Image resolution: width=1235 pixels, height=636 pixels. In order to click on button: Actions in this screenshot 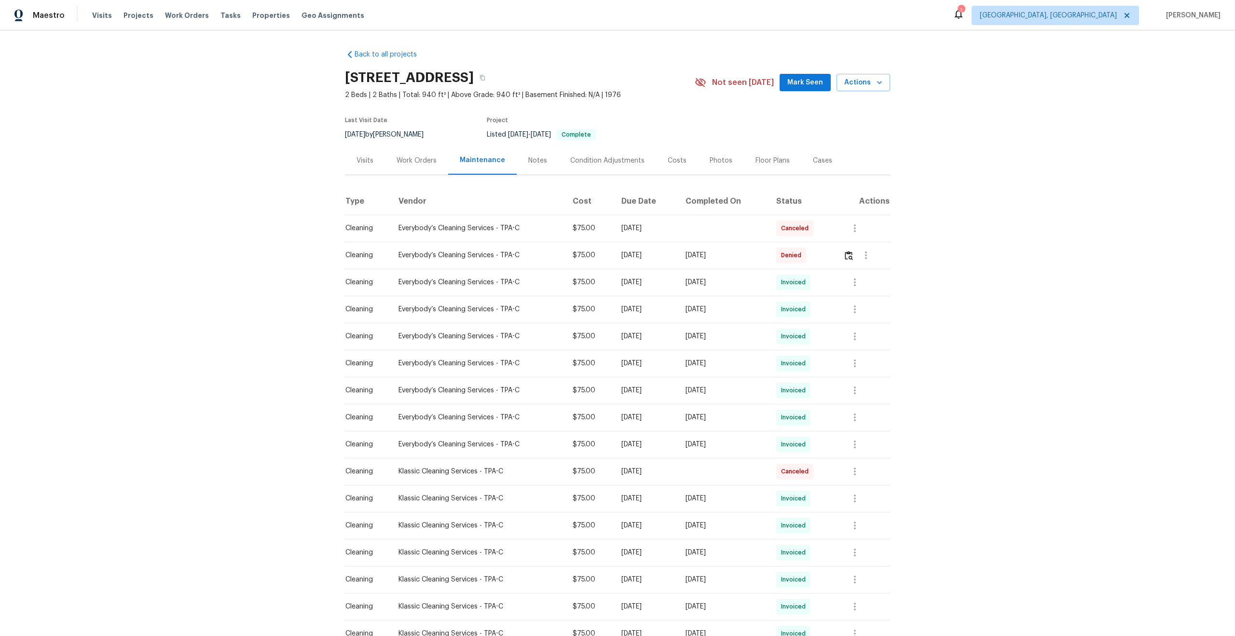, I will do `click(863, 83)`.